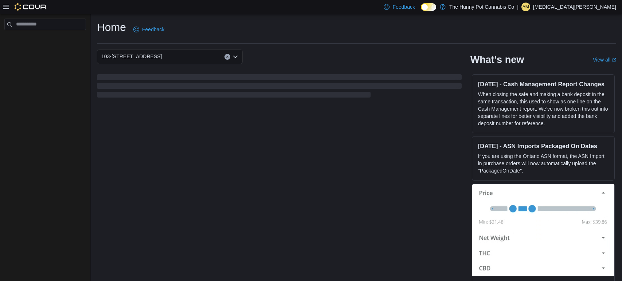  What do you see at coordinates (227, 57) in the screenshot?
I see `button: Clear input` at bounding box center [227, 57].